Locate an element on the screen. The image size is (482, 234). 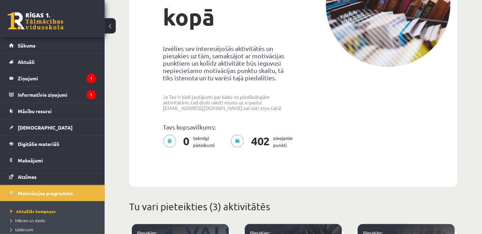
a: Mācību resursi is located at coordinates (52, 111).